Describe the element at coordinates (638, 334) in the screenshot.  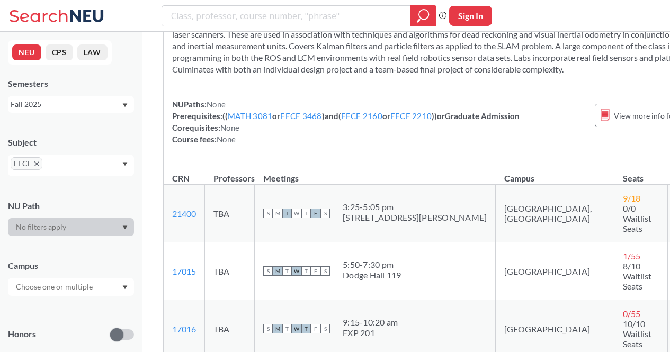
I see `span: 10/10 Waitlist Seats` at that location.